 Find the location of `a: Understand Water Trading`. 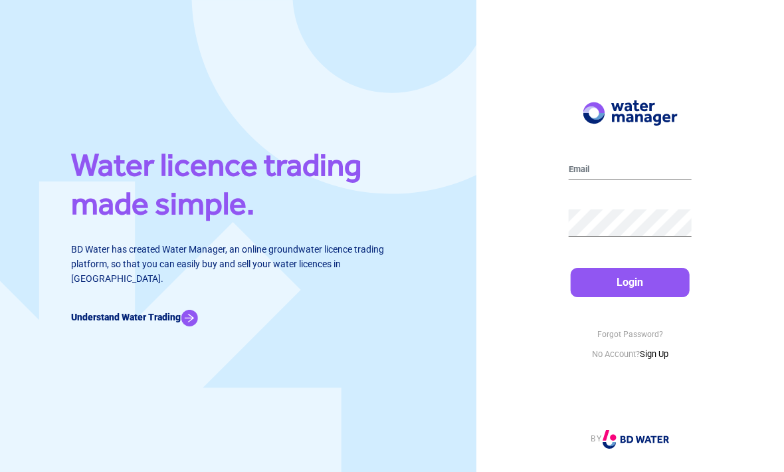

a: Understand Water Trading is located at coordinates (134, 317).